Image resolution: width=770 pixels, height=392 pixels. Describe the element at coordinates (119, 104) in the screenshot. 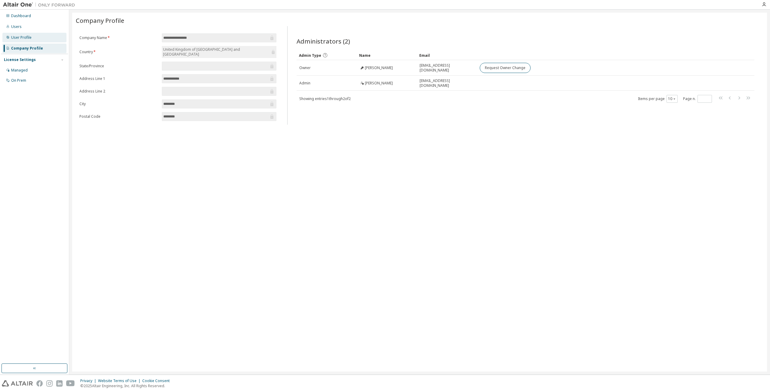

I see `label: City` at that location.